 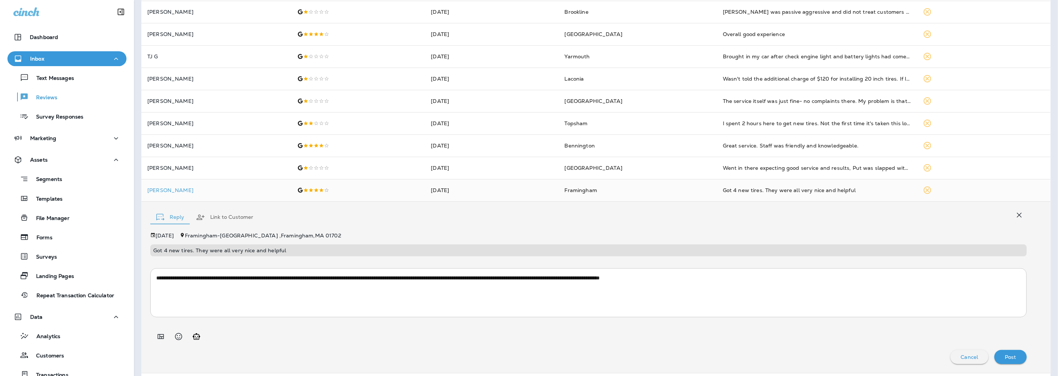 What do you see at coordinates (41, 238) in the screenshot?
I see `p: Forms` at bounding box center [41, 238].